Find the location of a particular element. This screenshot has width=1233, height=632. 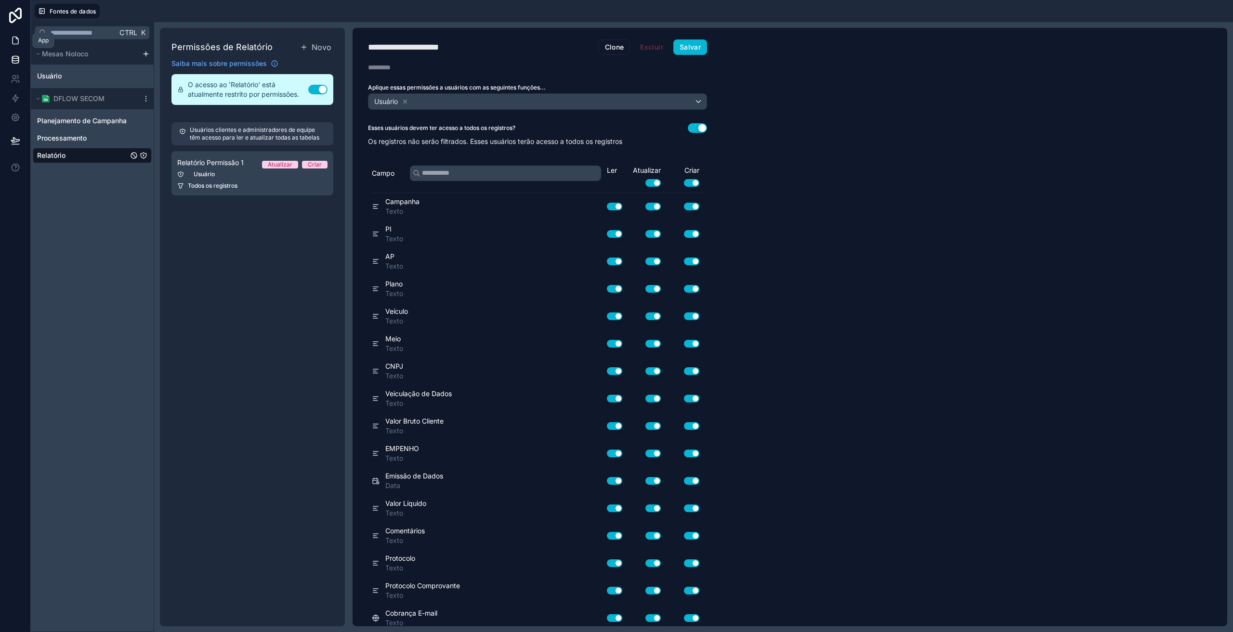

font: Esses usuários devem ter acesso a todos os registros? is located at coordinates (442, 128).